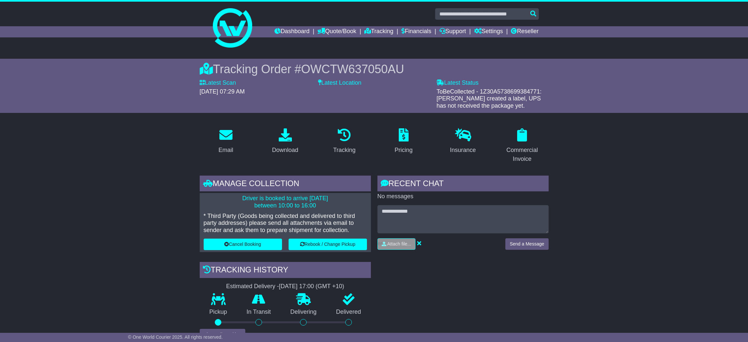 The image size is (748, 342). What do you see at coordinates (453, 32) in the screenshot?
I see `a: Support` at bounding box center [453, 32].